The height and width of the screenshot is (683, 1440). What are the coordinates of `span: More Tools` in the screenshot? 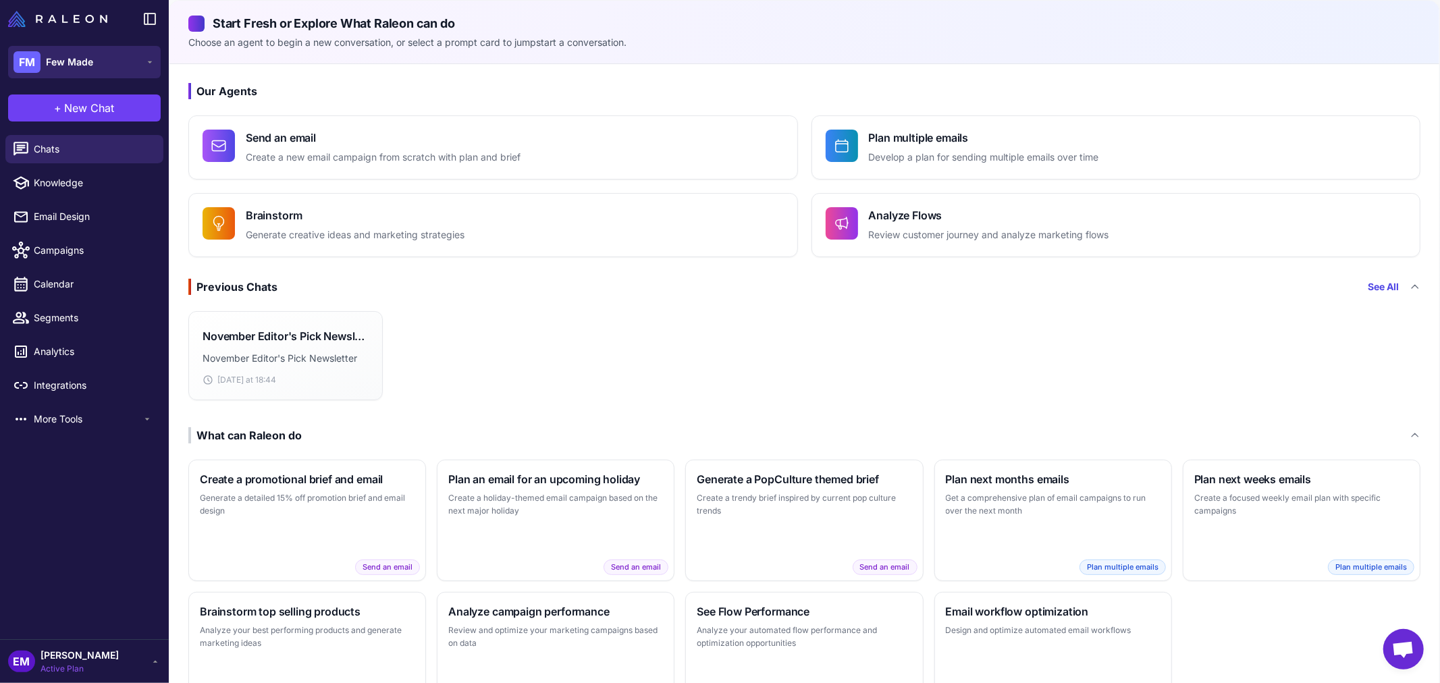 It's located at (88, 419).